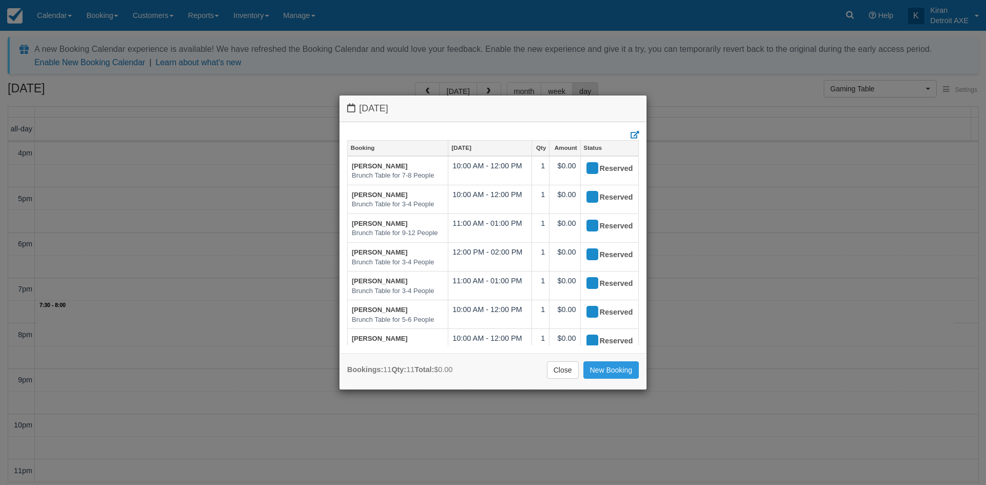  What do you see at coordinates (397, 148) in the screenshot?
I see `a: Booking` at bounding box center [397, 148].